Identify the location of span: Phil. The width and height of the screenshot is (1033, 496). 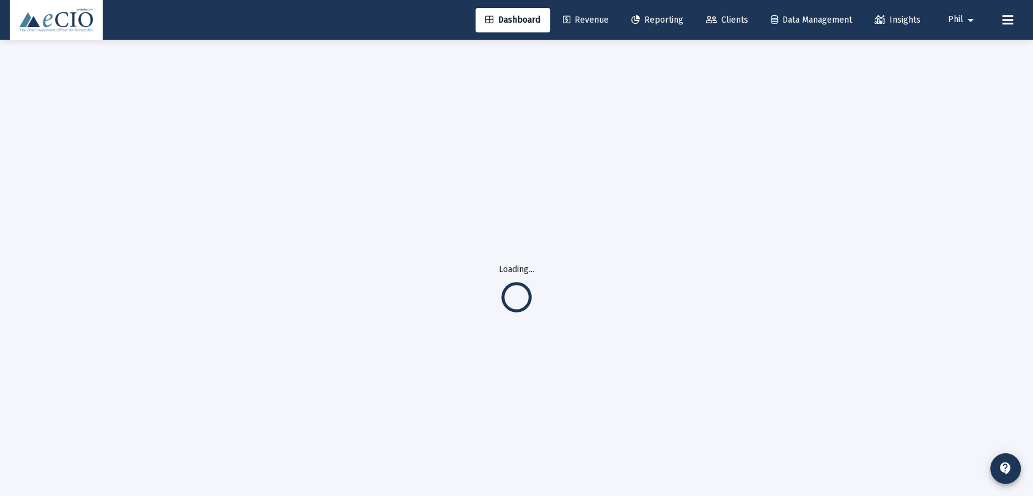
(956, 20).